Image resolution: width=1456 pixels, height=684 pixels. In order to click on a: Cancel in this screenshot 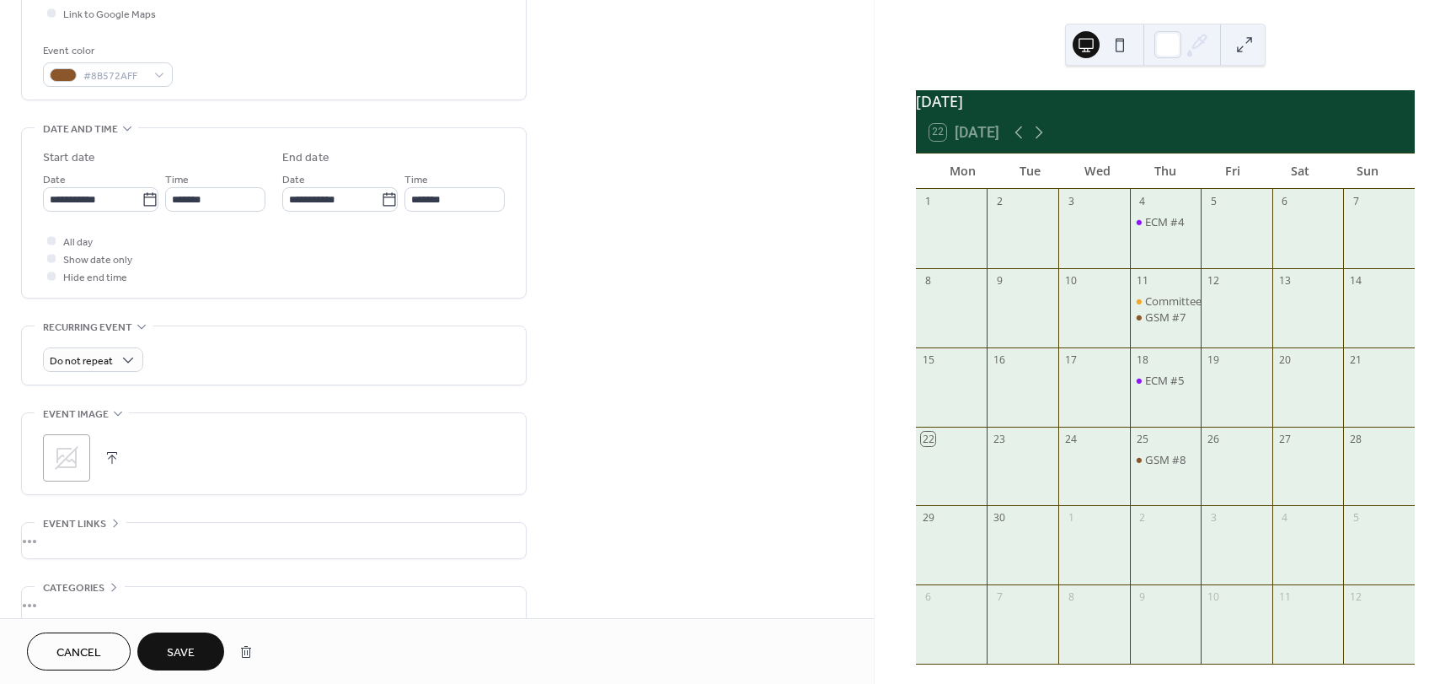, I will do `click(78, 651)`.